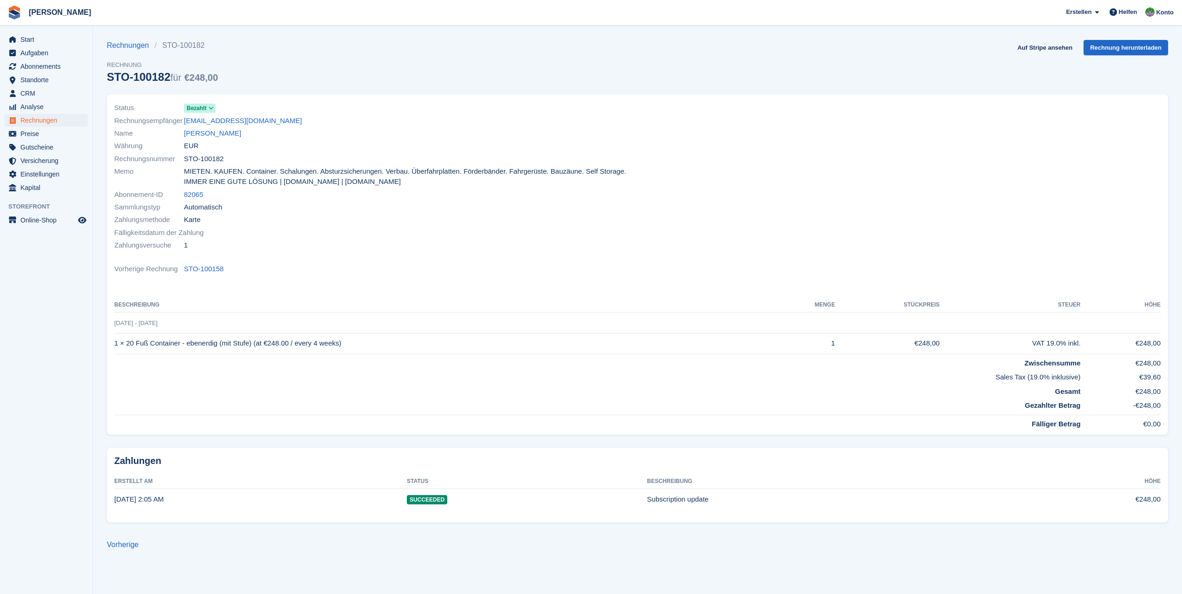 The width and height of the screenshot is (1182, 594). I want to click on span: Zahlungsversuche, so click(149, 245).